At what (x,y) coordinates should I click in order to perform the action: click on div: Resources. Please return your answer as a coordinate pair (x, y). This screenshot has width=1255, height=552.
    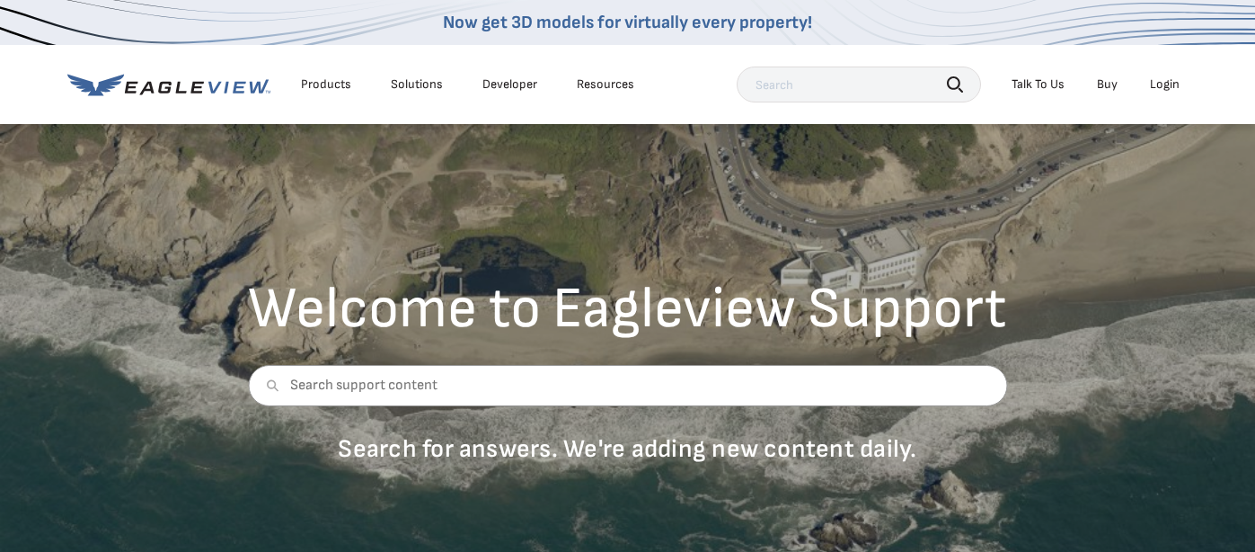
    Looking at the image, I should click on (605, 84).